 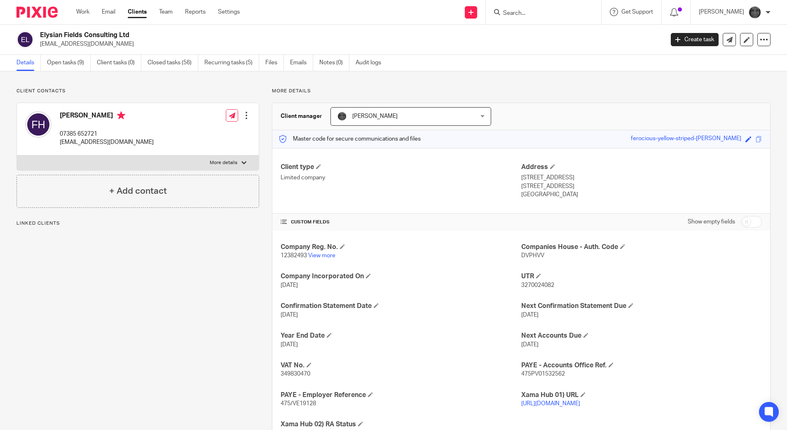 I want to click on a: Team, so click(x=166, y=12).